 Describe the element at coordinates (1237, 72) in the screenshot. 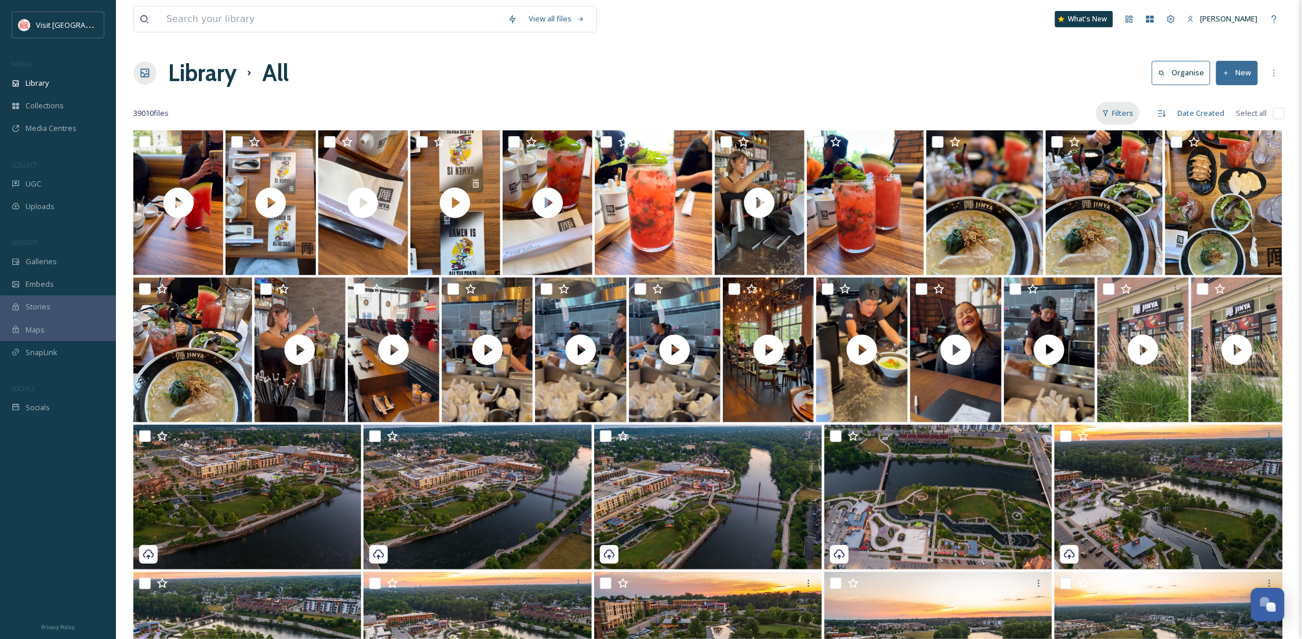

I see `button: New` at that location.